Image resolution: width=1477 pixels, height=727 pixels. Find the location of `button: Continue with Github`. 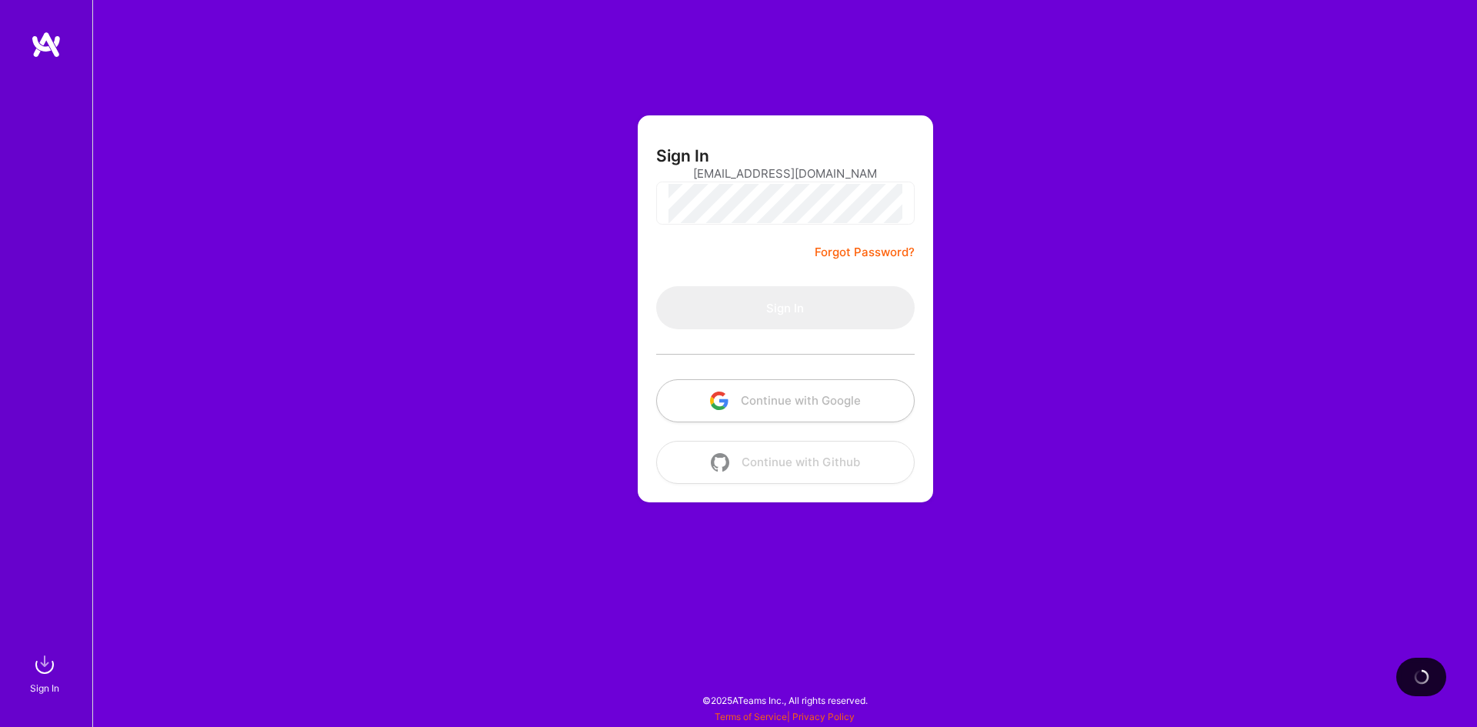

button: Continue with Github is located at coordinates (786, 462).